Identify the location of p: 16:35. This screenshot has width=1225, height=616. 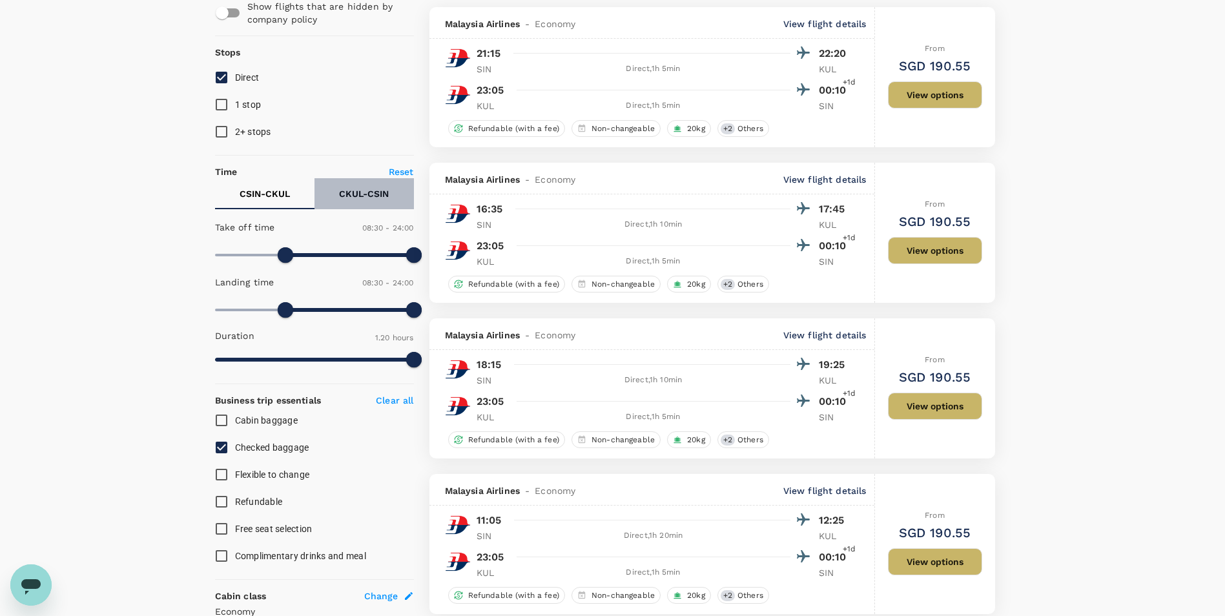
(489, 209).